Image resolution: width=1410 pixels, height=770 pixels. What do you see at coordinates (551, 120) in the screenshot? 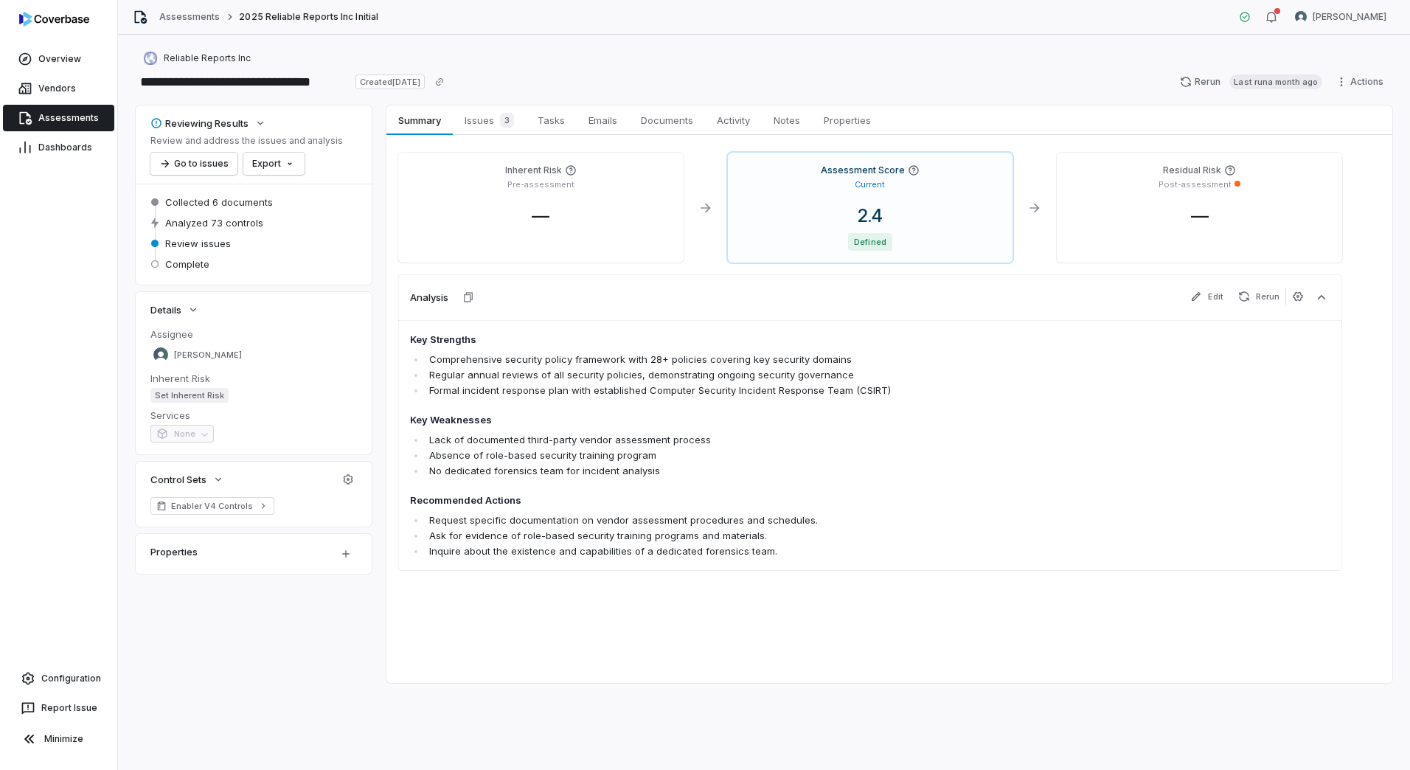
I see `span: Tasks` at bounding box center [551, 120].